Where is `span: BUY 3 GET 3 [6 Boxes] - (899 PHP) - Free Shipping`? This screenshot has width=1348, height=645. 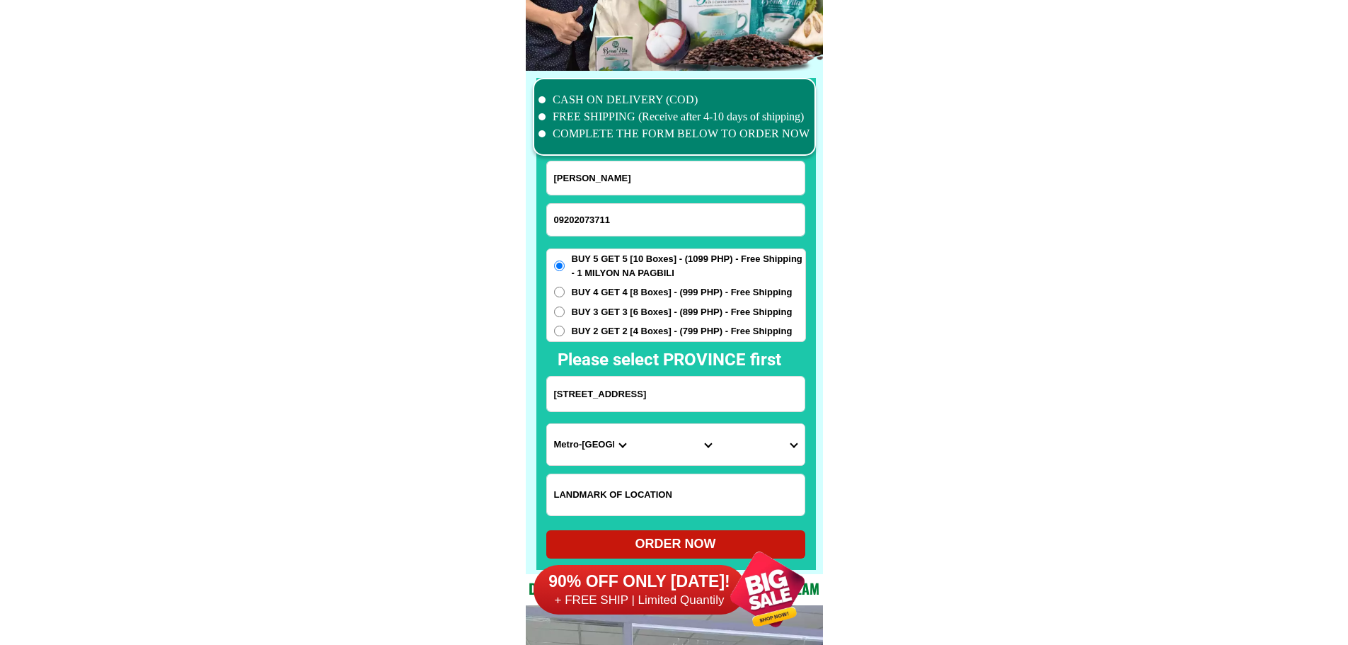 span: BUY 3 GET 3 [6 Boxes] - (899 PHP) - Free Shipping is located at coordinates (682, 312).